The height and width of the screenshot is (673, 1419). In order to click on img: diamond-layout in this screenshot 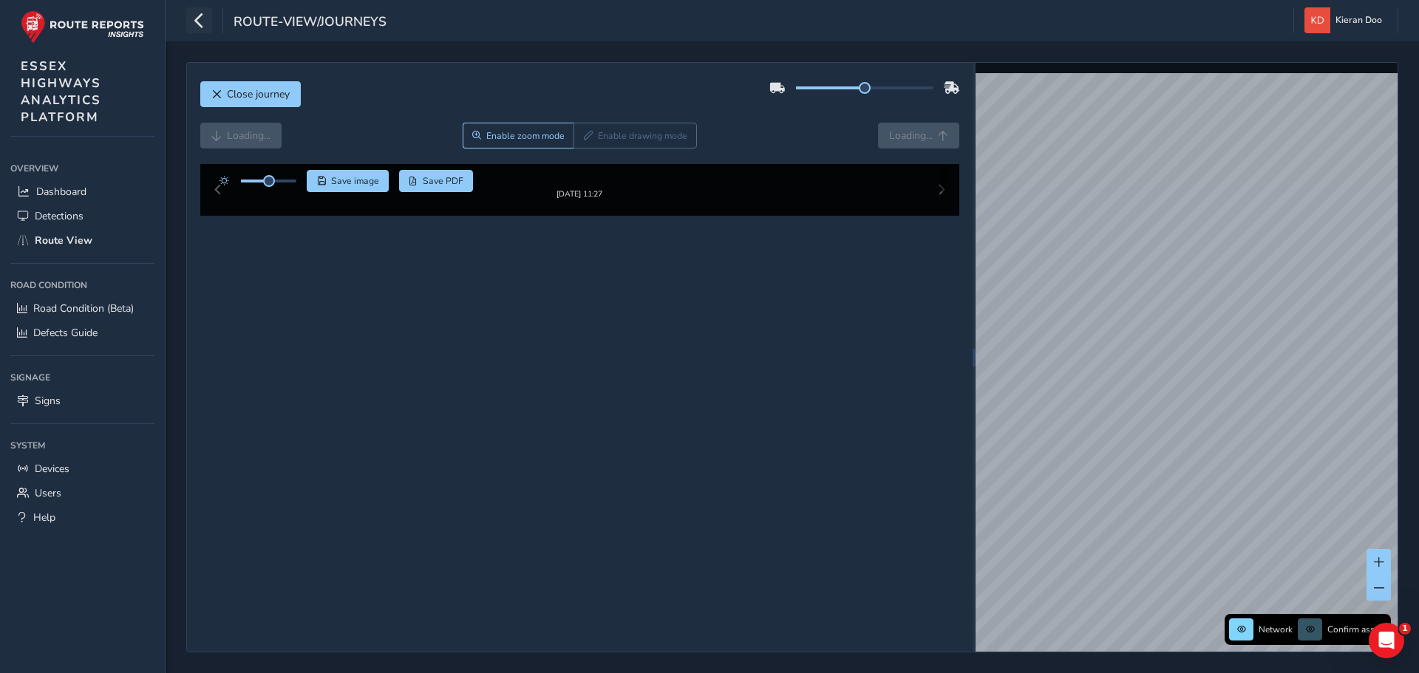, I will do `click(1317, 20)`.